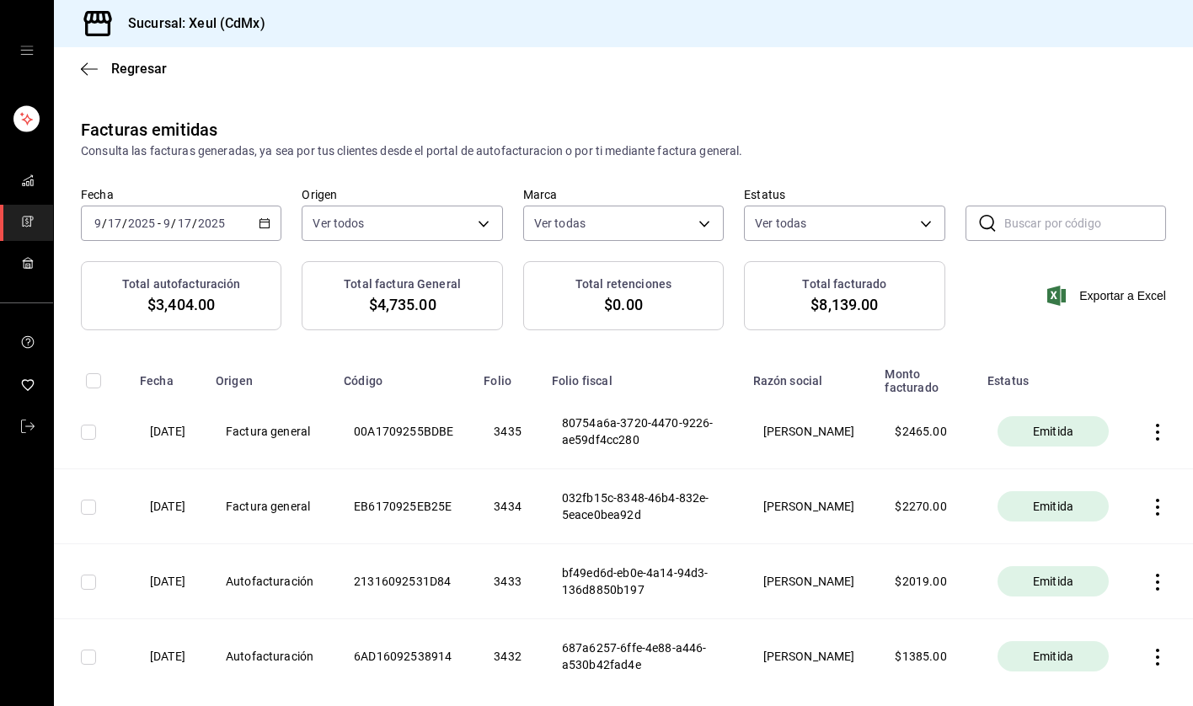 This screenshot has width=1193, height=706. Describe the element at coordinates (642, 656) in the screenshot. I see `th: 687a6257-6ffe-4e88-a446-a530b42fad4e` at that location.